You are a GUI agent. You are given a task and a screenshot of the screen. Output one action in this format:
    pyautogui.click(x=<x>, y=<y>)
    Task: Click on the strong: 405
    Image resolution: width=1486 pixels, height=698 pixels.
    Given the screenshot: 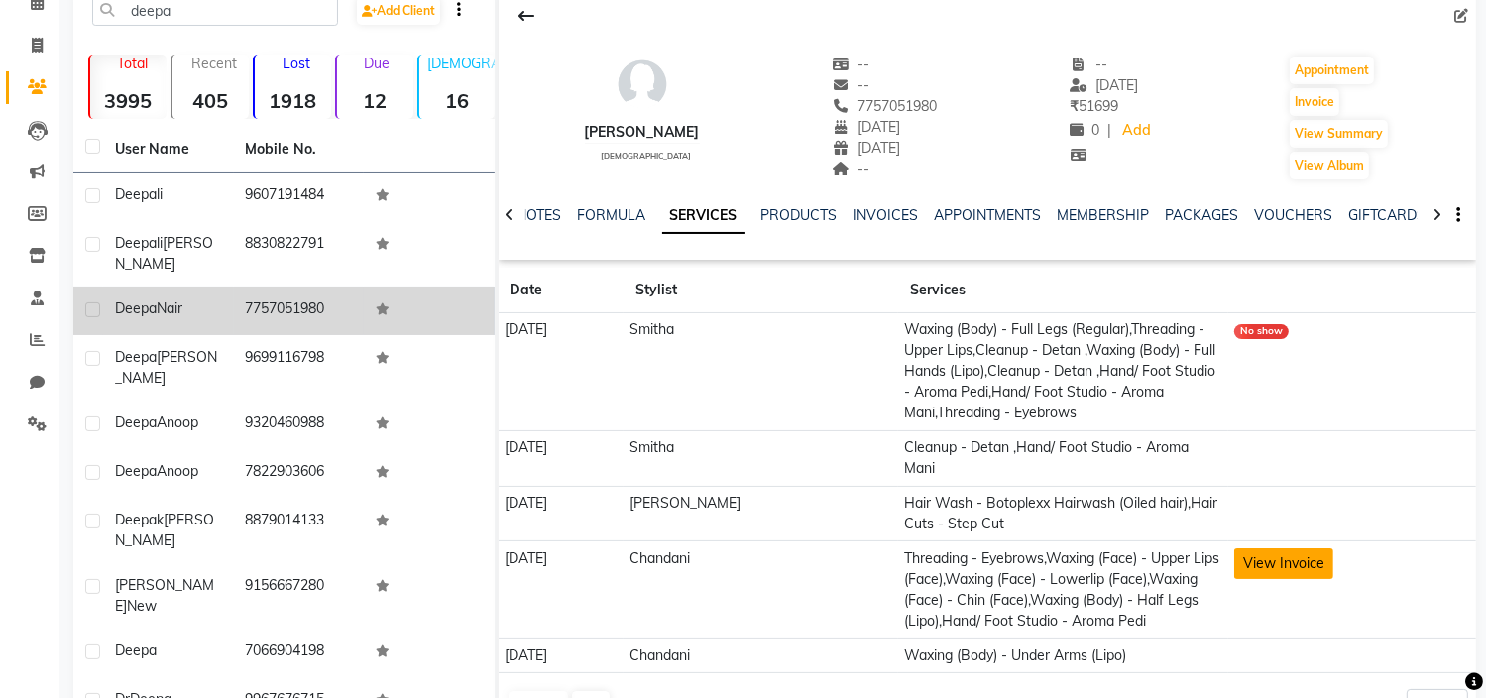 What is the action you would take?
    pyautogui.click(x=210, y=100)
    